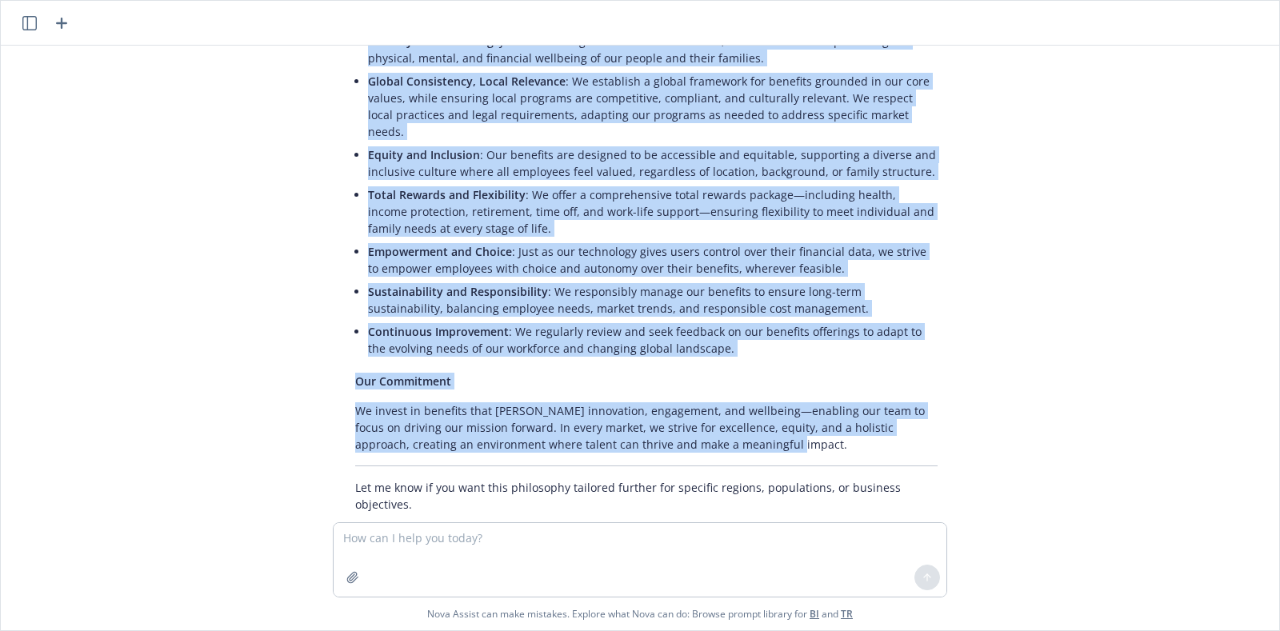 Image resolution: width=1280 pixels, height=631 pixels. What do you see at coordinates (653, 163) in the screenshot?
I see `p: : Our benefits are designed to be accessible and equitable, supporting a diverse and inclusive cu...` at bounding box center [653, 163].